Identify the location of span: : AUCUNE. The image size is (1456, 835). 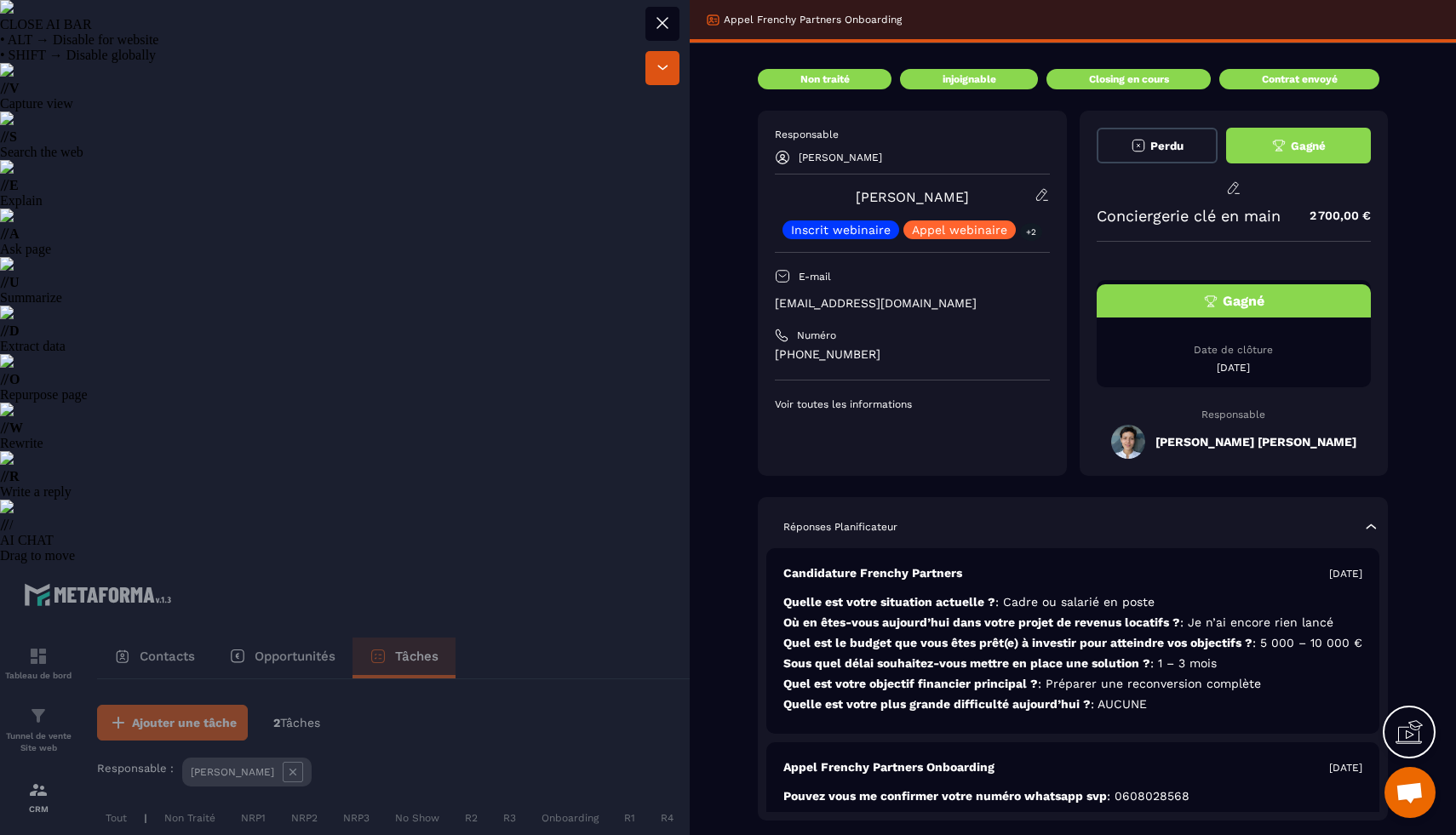
(1118, 704).